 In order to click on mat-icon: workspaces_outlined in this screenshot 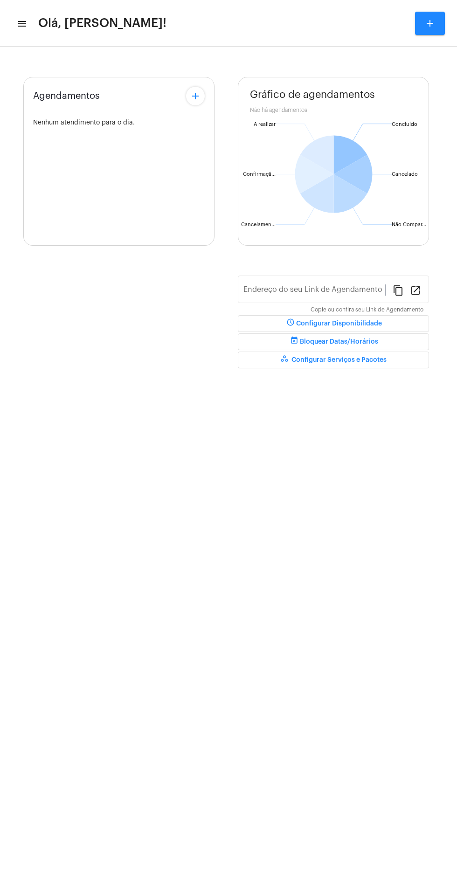, I will do `click(286, 360)`.